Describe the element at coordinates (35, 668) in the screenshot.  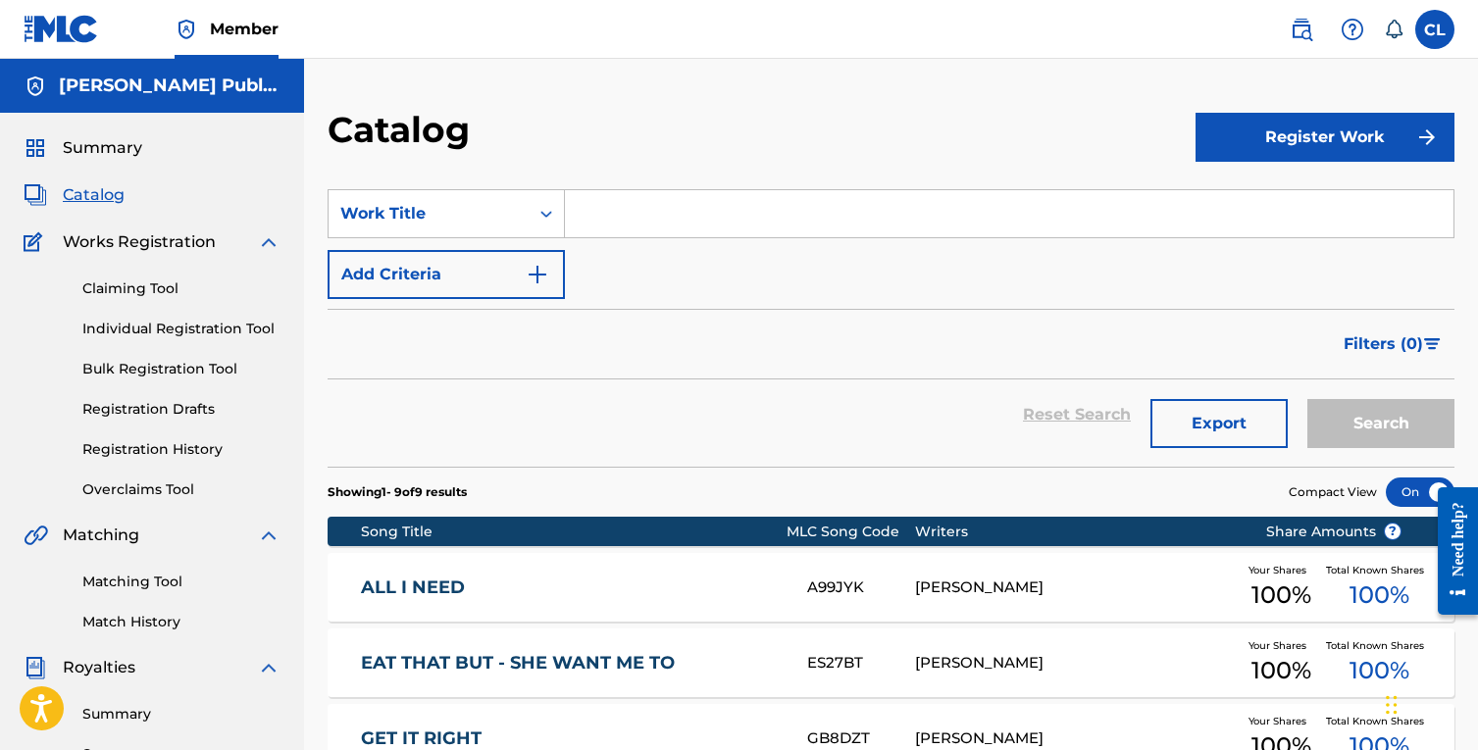
I see `img: Royalties` at that location.